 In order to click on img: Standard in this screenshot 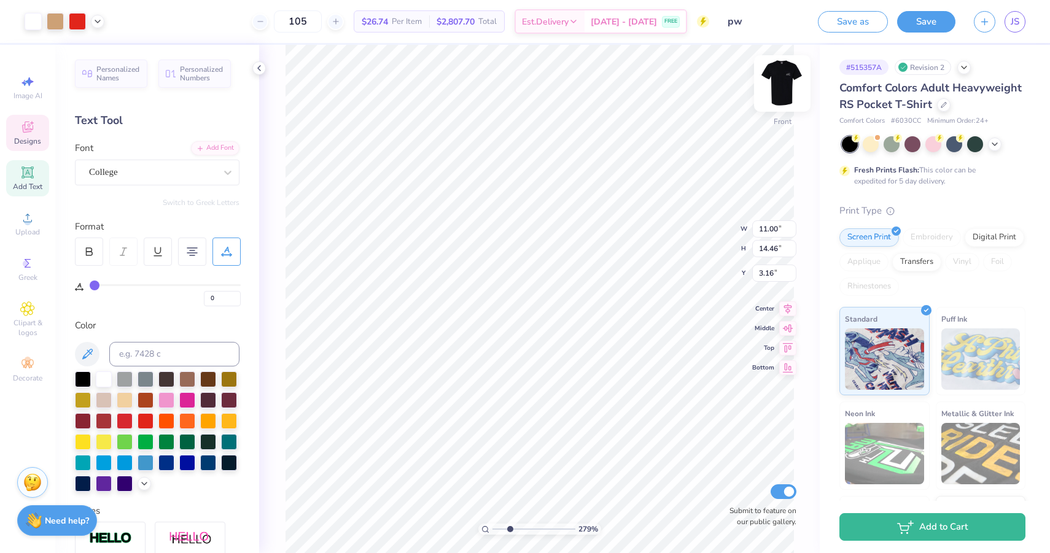, I will do `click(884, 359)`.